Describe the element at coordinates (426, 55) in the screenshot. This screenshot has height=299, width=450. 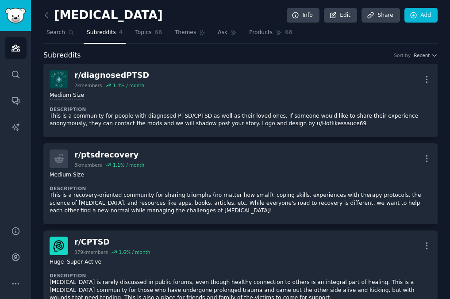
I see `button: Recent` at that location.